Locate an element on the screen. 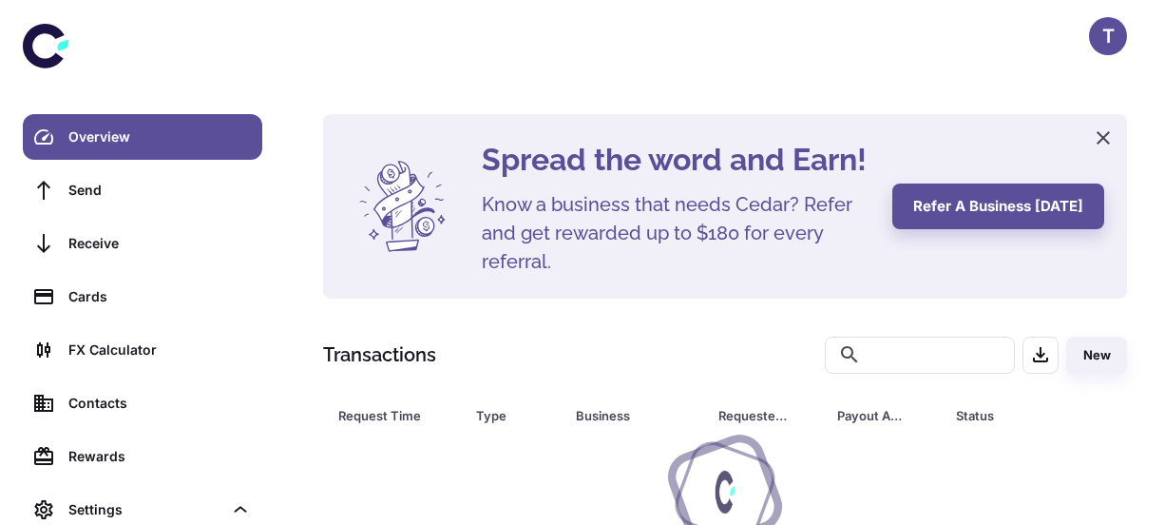 The image size is (1165, 525). a: FX Calculator is located at coordinates (143, 350).